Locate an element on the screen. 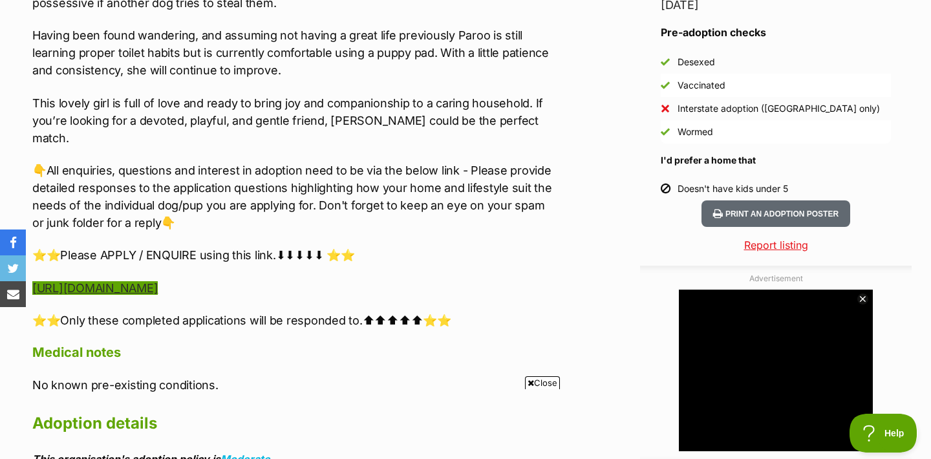  p: 👇All enquiries, questions and interest in adoption need to be via the below link - Please provide... is located at coordinates (294, 197).